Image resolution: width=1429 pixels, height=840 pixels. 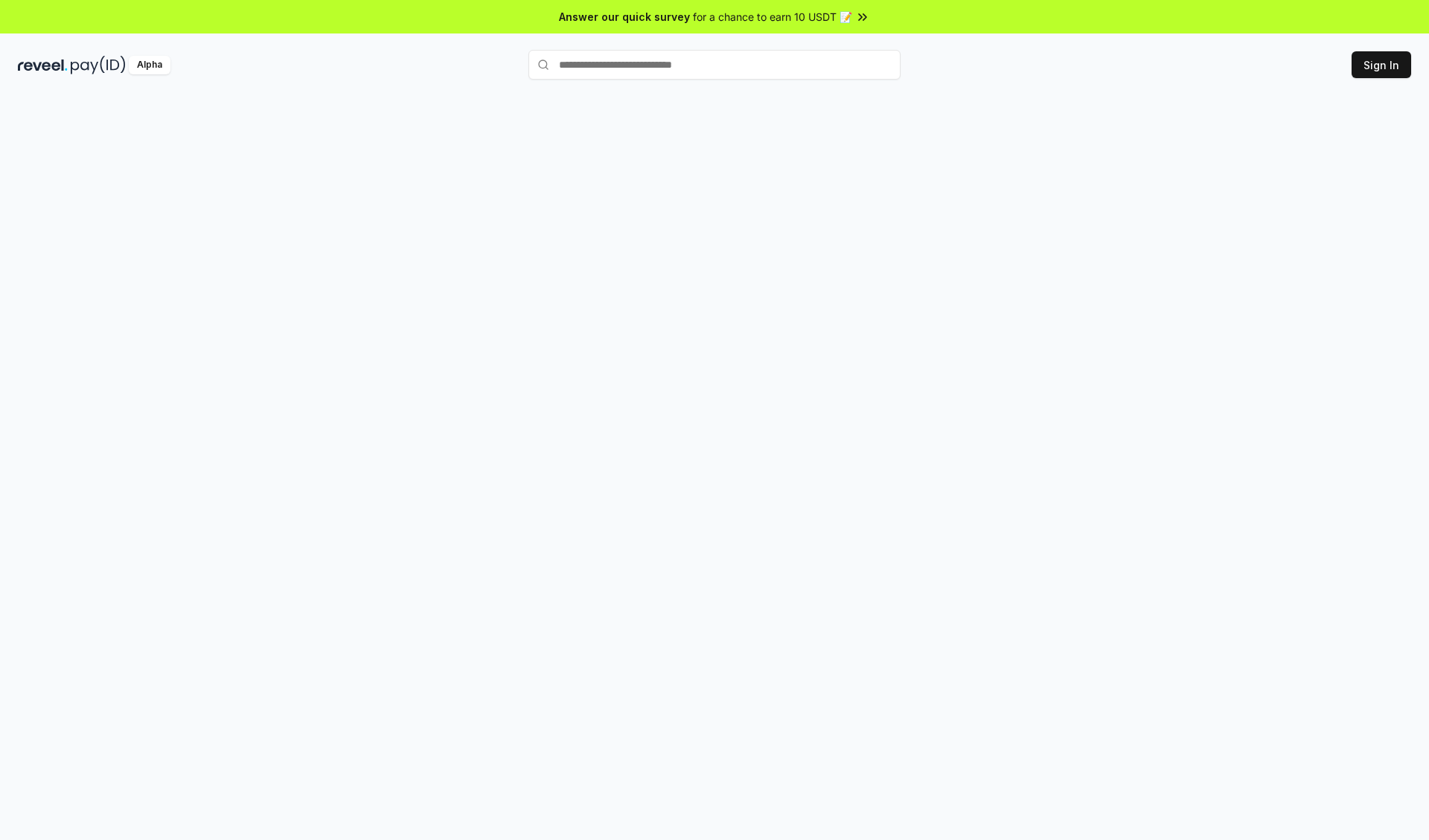 I want to click on button: Sign In, so click(x=1381, y=65).